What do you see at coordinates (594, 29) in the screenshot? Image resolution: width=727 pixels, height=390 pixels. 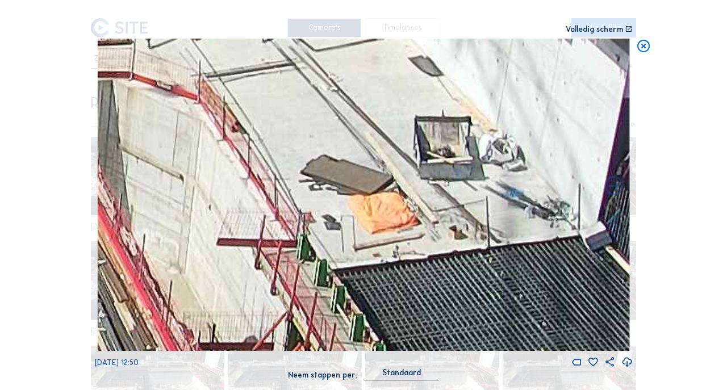 I see `div: Volledig scherm` at bounding box center [594, 29].